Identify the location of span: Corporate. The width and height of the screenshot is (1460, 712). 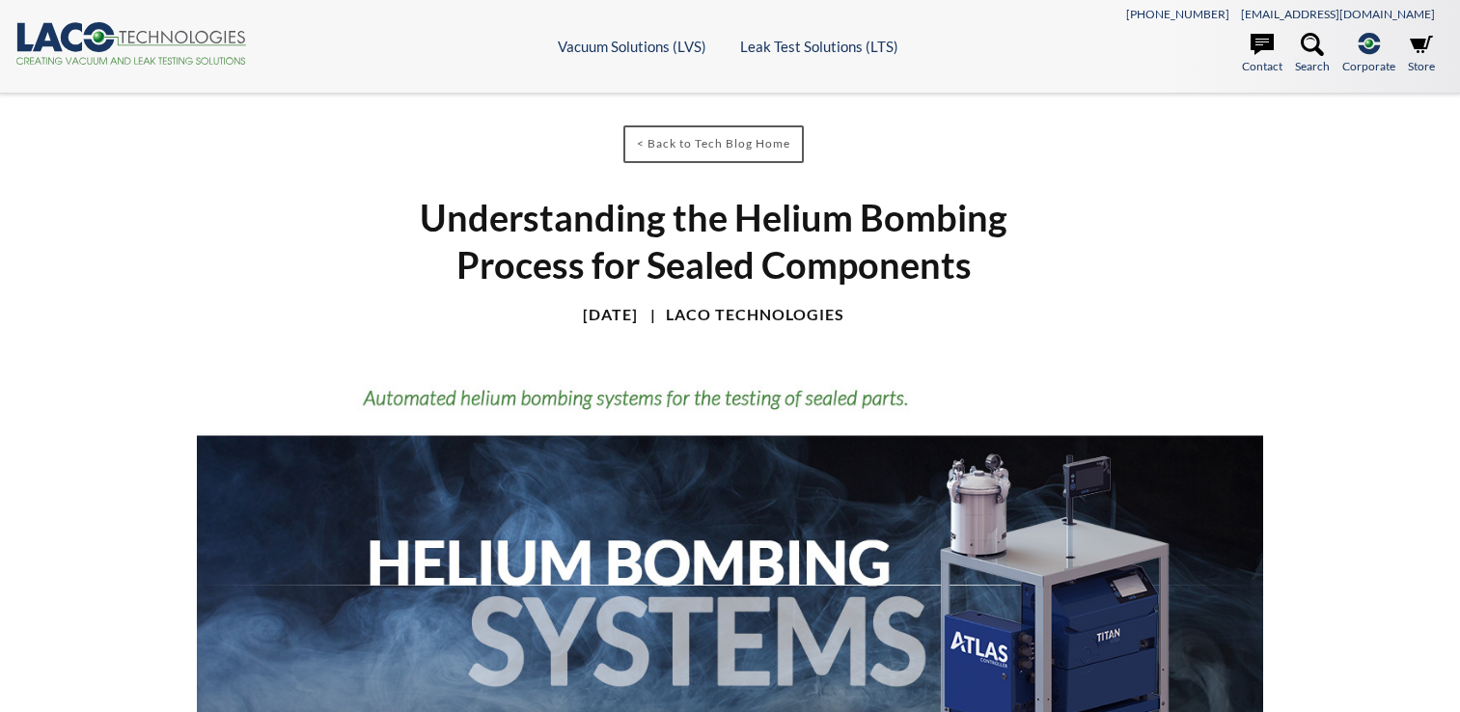
(1368, 66).